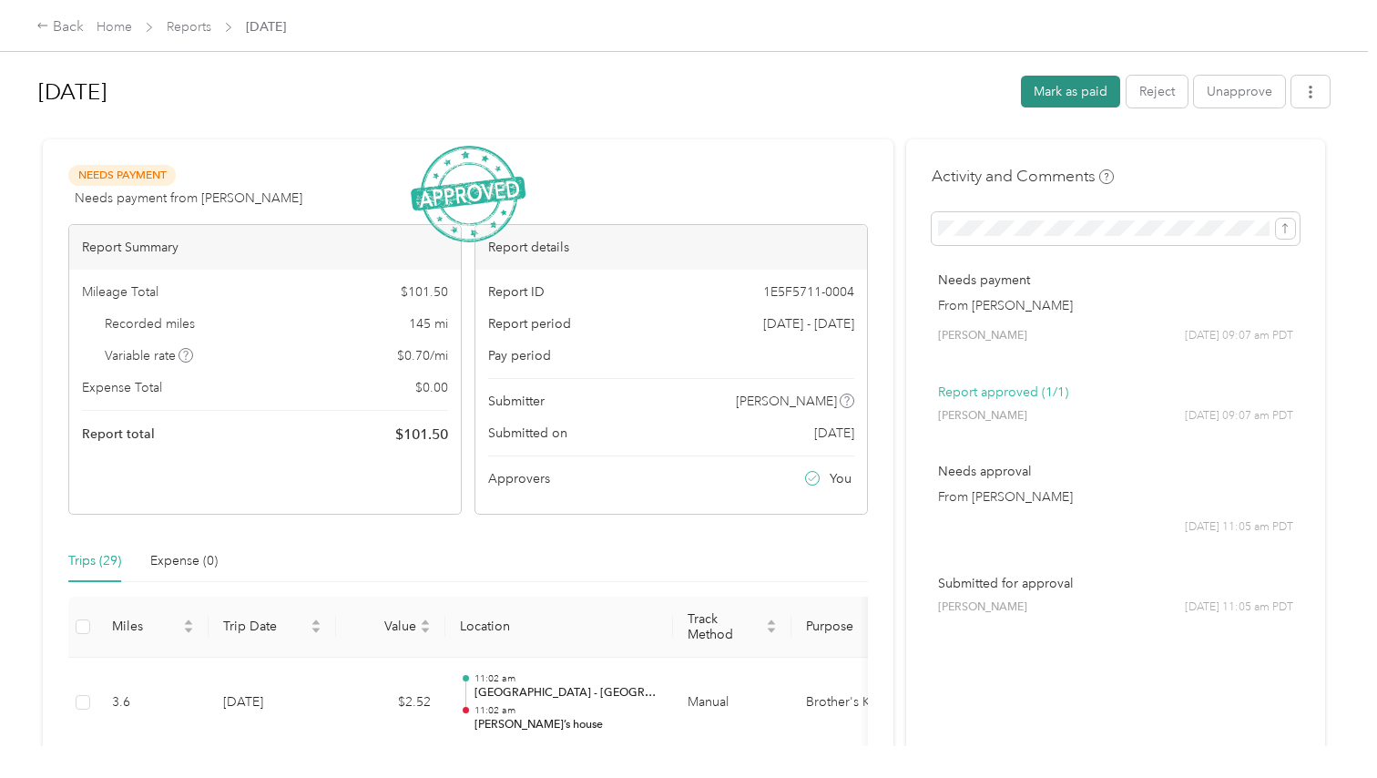 This screenshot has width=1377, height=778. Describe the element at coordinates (95, 561) in the screenshot. I see `div: Trips (29)` at that location.